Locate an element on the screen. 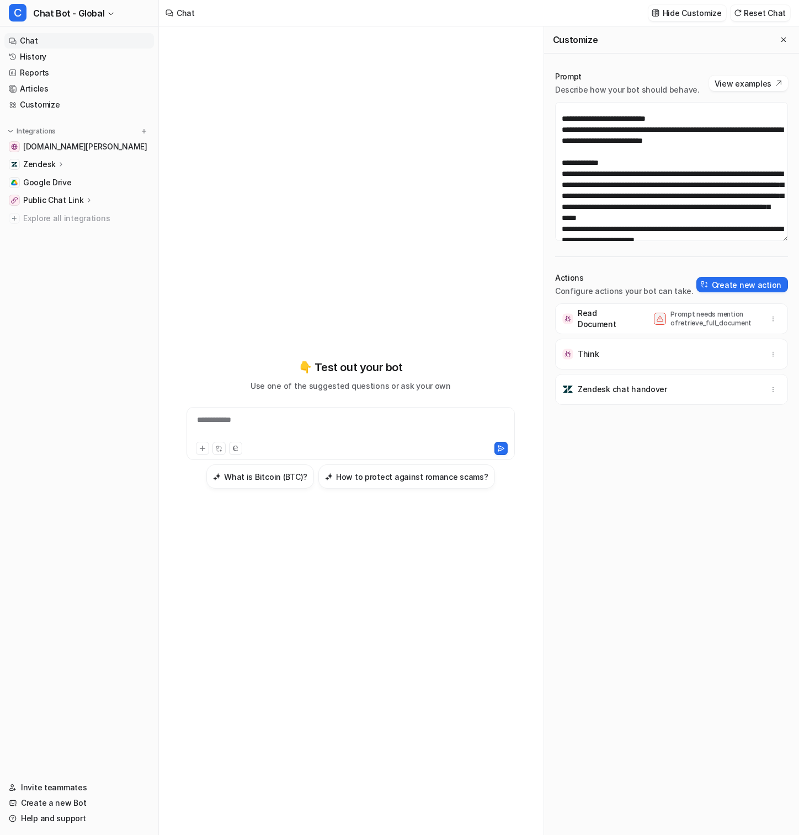 The height and width of the screenshot is (835, 799). img: How to protect against romance scams? is located at coordinates (329, 477).